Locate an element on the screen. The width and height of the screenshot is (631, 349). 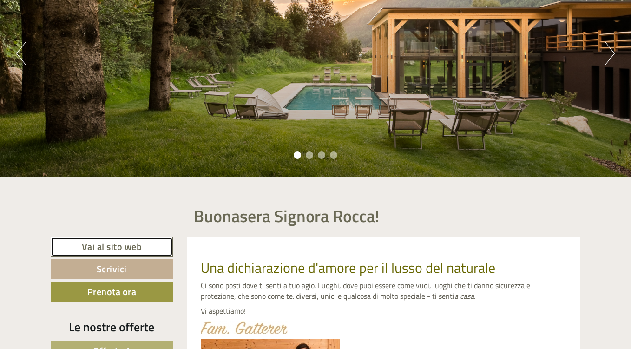
em: a is located at coordinates (456, 296).